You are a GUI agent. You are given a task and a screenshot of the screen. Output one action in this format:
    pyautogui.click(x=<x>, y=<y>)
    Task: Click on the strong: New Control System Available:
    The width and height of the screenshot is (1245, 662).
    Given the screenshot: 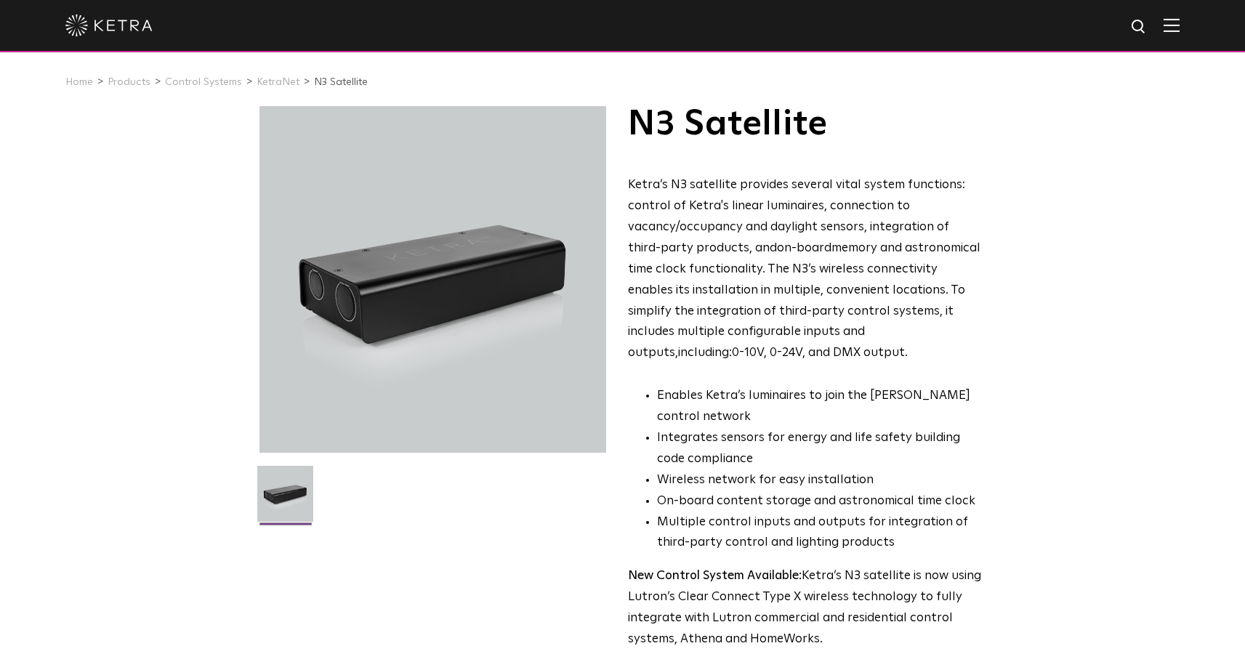 What is the action you would take?
    pyautogui.click(x=714, y=576)
    